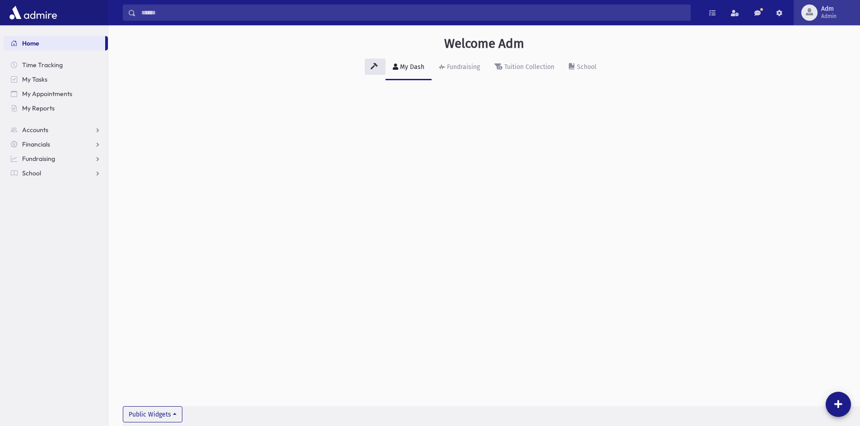 The height and width of the screenshot is (426, 860). I want to click on div: Tuition Collection, so click(528, 67).